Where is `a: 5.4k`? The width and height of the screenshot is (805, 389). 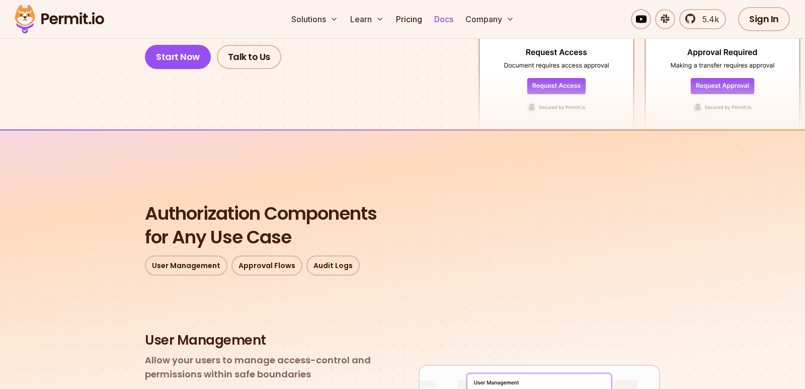 a: 5.4k is located at coordinates (703, 19).